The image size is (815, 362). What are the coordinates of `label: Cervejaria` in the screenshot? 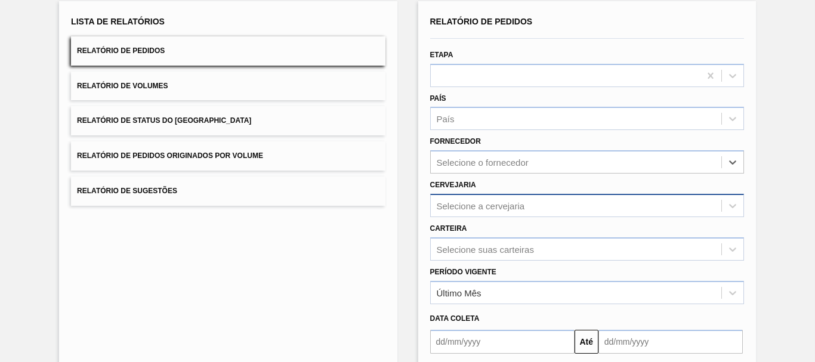 It's located at (453, 185).